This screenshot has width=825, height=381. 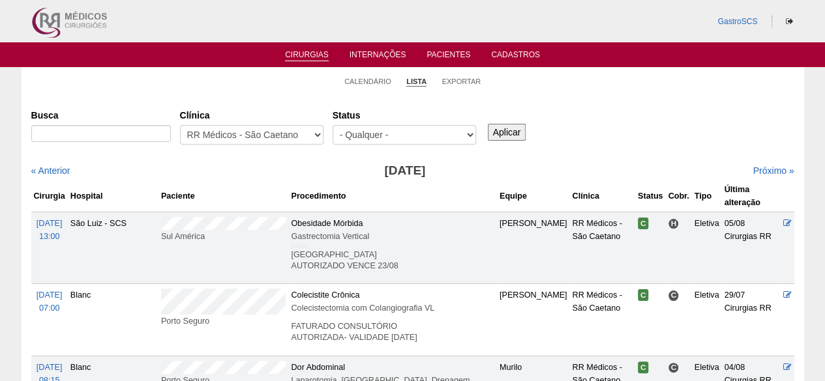 What do you see at coordinates (751, 320) in the screenshot?
I see `td: 29/07 Cirurgias RR` at bounding box center [751, 320].